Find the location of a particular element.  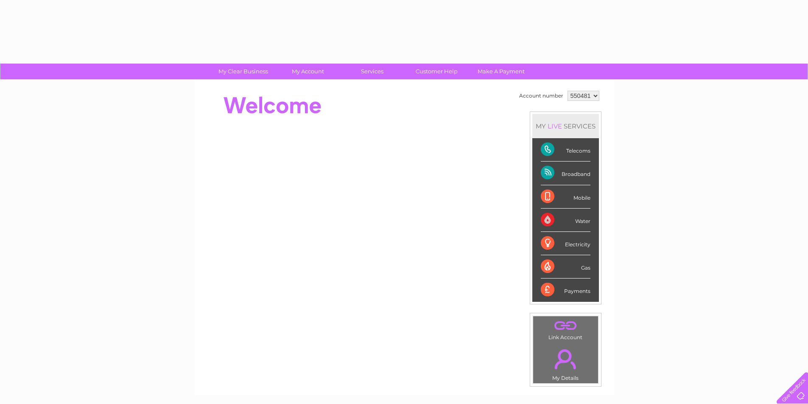

a: My Account is located at coordinates (307, 71).